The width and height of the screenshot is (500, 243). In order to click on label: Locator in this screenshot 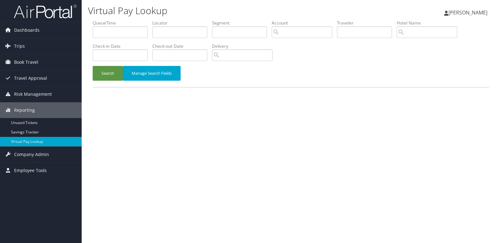, I will do `click(182, 23)`.